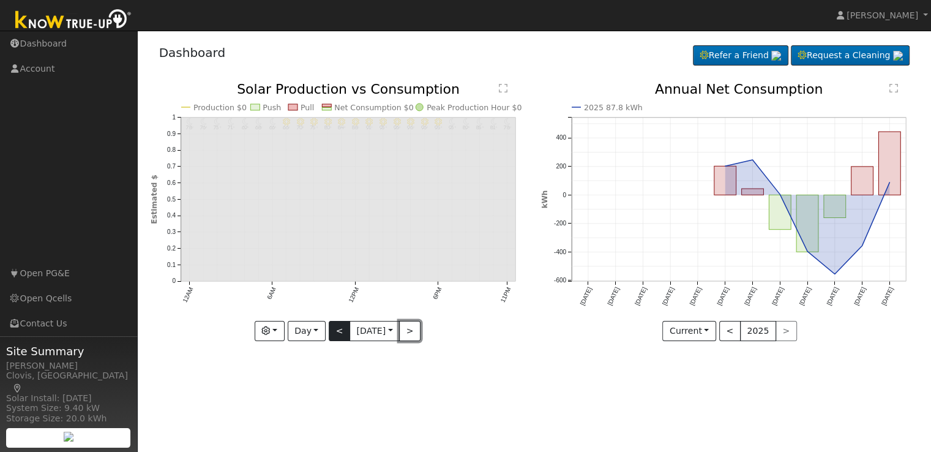 The height and width of the screenshot is (452, 931). Describe the element at coordinates (73, 20) in the screenshot. I see `img: Know True-Up` at that location.